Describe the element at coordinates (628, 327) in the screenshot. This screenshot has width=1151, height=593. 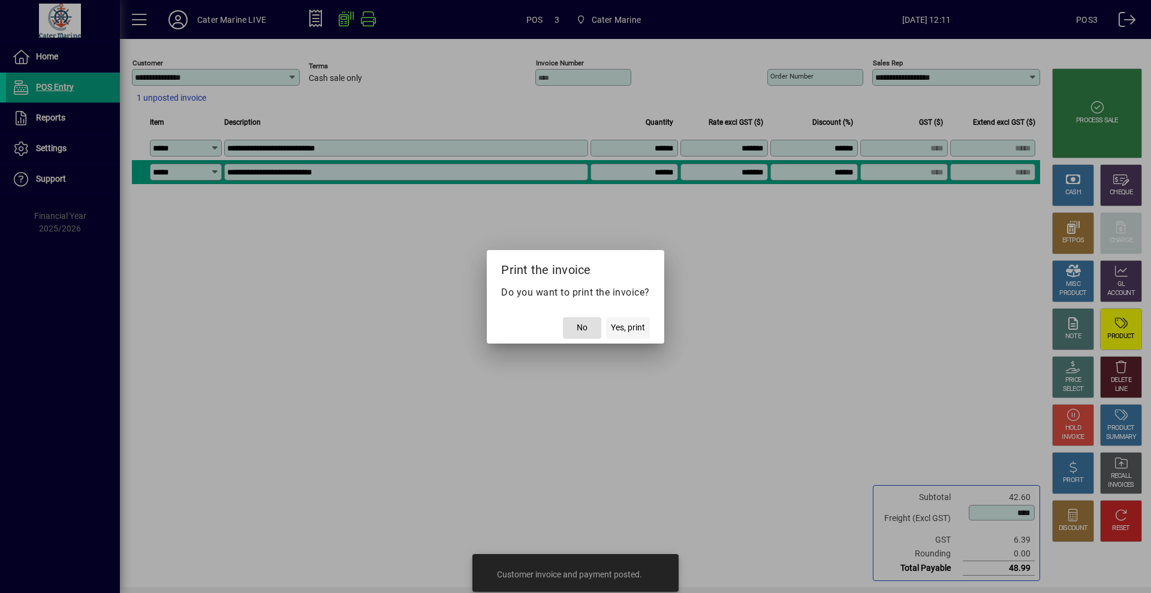
I see `span: Yes, print` at that location.